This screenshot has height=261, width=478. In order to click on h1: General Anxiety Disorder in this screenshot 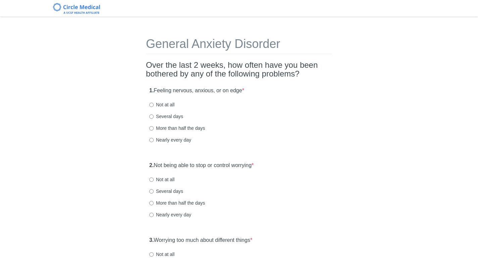, I will do `click(239, 46)`.